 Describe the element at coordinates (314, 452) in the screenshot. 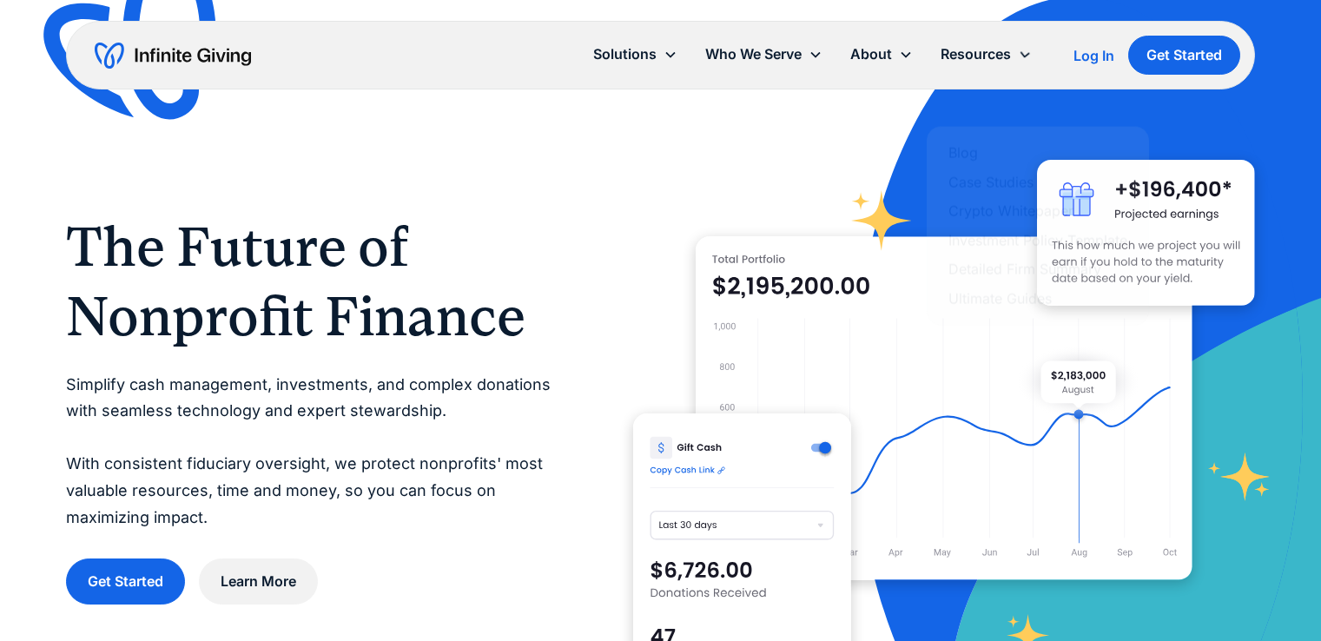

I see `p: Simplify cash management, investments, and complex donations with seamless technology and expert ...` at that location.